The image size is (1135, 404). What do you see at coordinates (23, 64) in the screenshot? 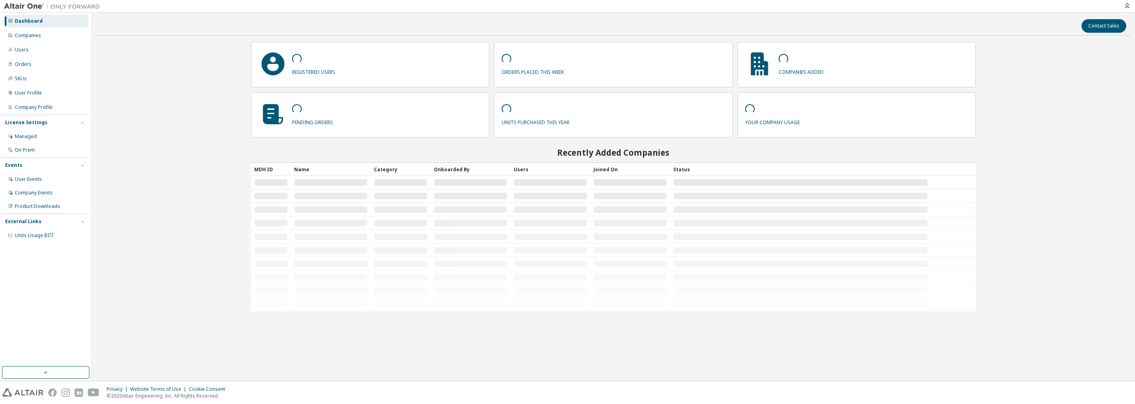
I see `div: Orders` at bounding box center [23, 64].